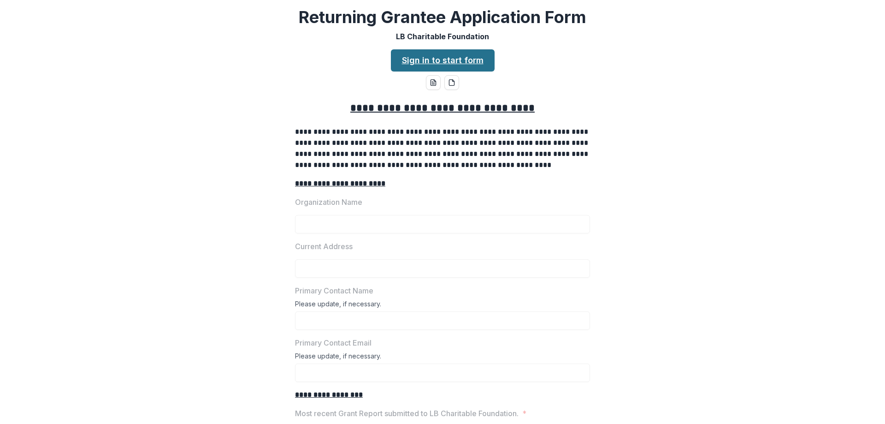 The height and width of the screenshot is (424, 885). What do you see at coordinates (442, 60) in the screenshot?
I see `a: Sign in to start form` at bounding box center [442, 60].